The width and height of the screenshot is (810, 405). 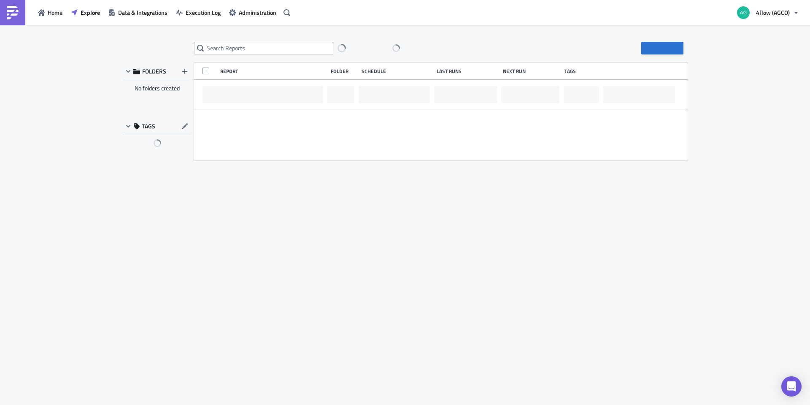 What do you see at coordinates (198, 12) in the screenshot?
I see `button: Execution Log` at bounding box center [198, 12].